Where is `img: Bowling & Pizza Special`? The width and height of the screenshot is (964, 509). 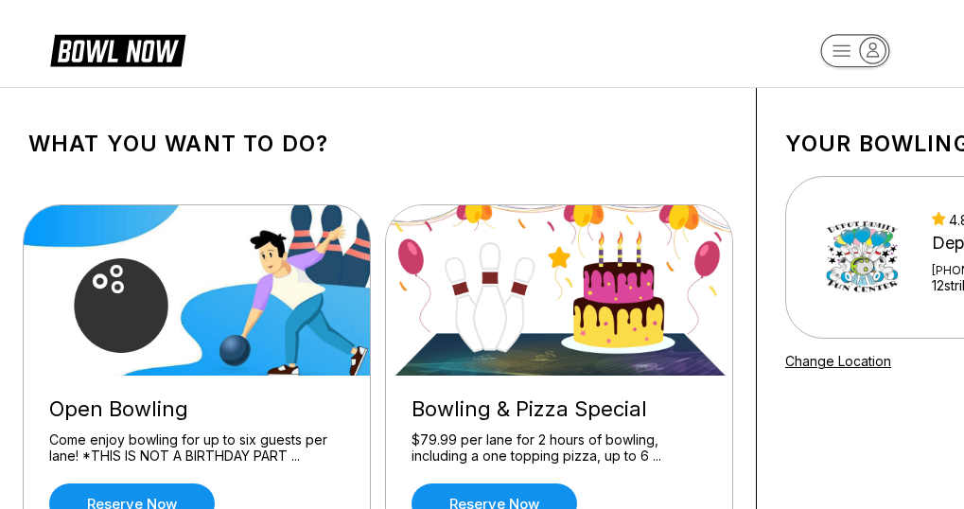 img: Bowling & Pizza Special is located at coordinates (560, 290).